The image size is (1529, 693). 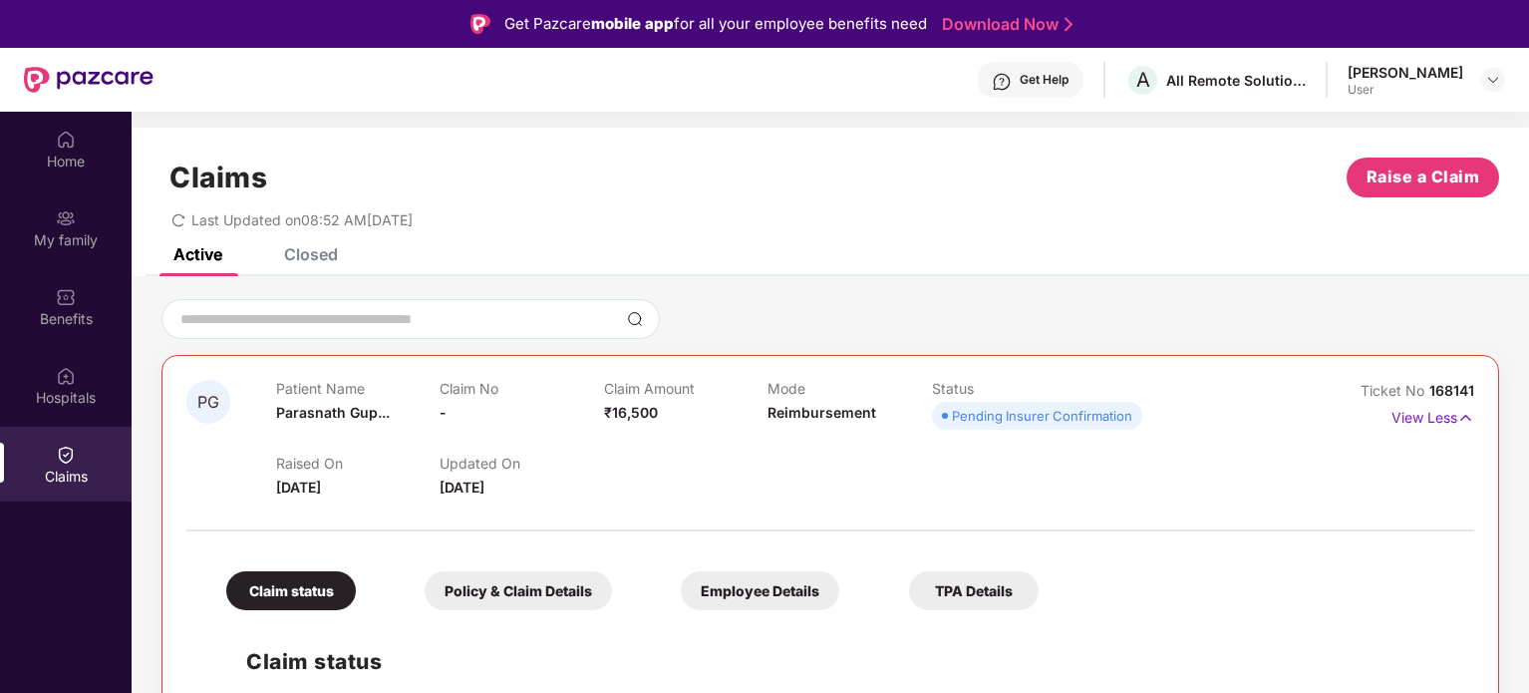 What do you see at coordinates (1002, 82) in the screenshot?
I see `img: svg+xml;base64,PHN2ZyBpZD0iSGVscC0zMngzMiIgeG1sbnM9Imh0dHA6Ly93d3cudzMub3JnLzIwMDAvc3ZnIiB3aWR0aD...` at bounding box center [1002, 82].